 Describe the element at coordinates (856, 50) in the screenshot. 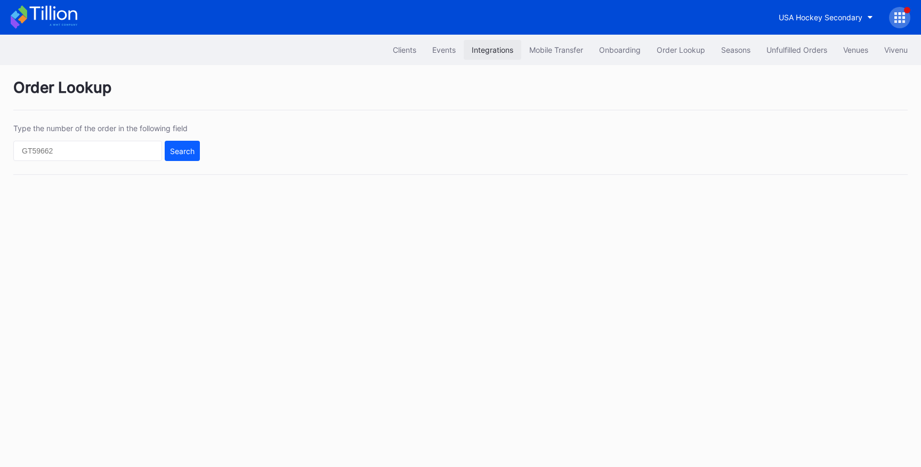

I see `a: Venues` at that location.